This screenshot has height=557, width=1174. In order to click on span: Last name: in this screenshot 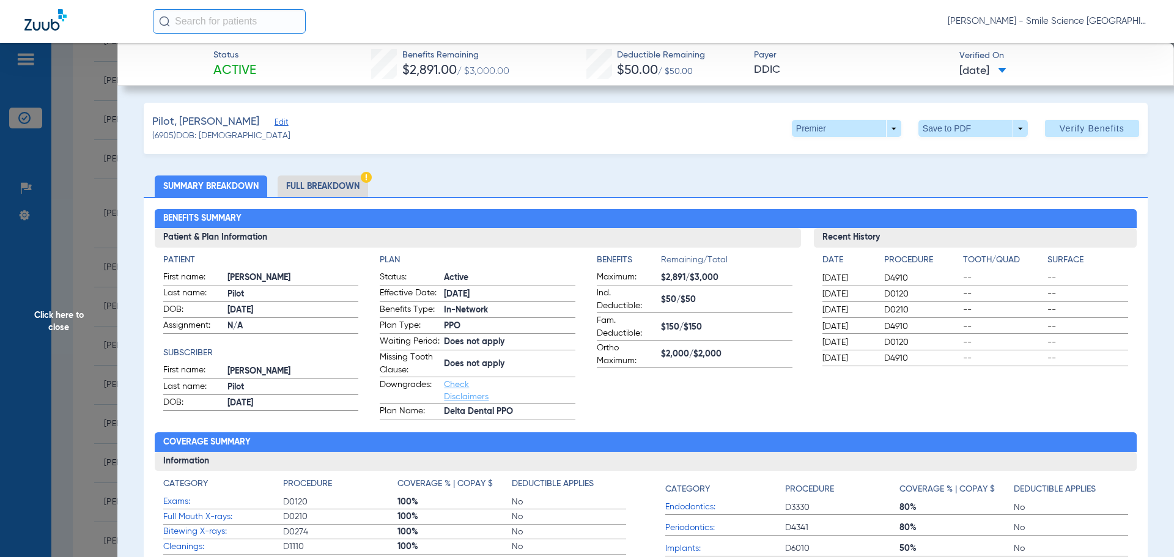, I will do `click(193, 388)`.